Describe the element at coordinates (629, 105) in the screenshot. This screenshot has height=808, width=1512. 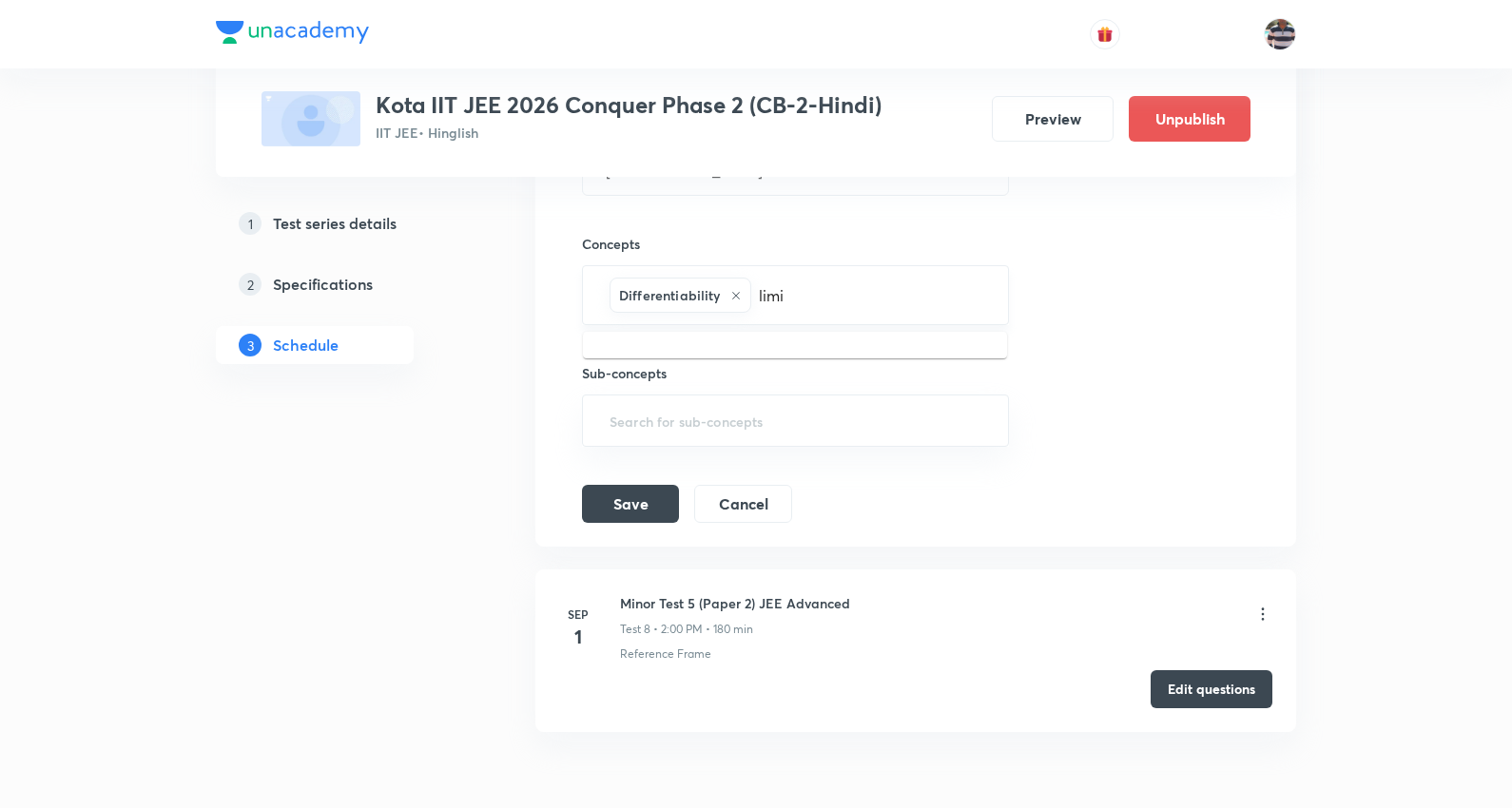
I see `h3: Kota IIT JEE 2026 Conquer Phase 2 (CB-2-Hindi)` at that location.